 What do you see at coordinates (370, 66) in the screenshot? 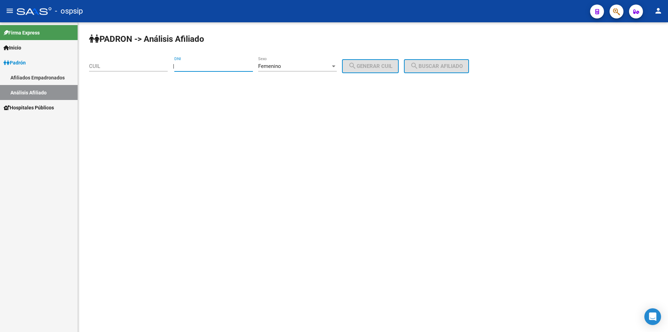
I see `span: Generar CUIL` at bounding box center [370, 66].